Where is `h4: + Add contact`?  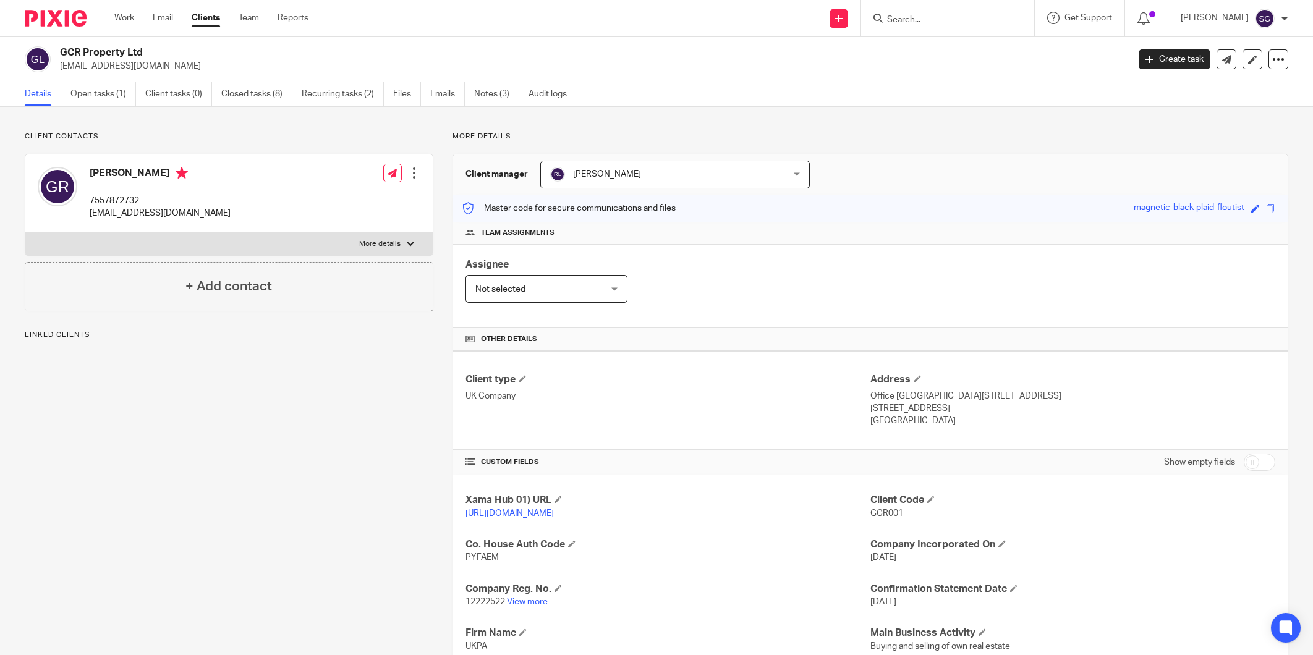 h4: + Add contact is located at coordinates (229, 286).